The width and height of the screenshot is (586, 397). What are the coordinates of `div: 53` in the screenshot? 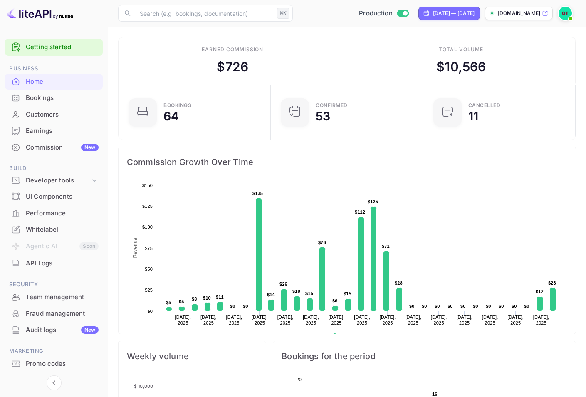 It's located at (323, 116).